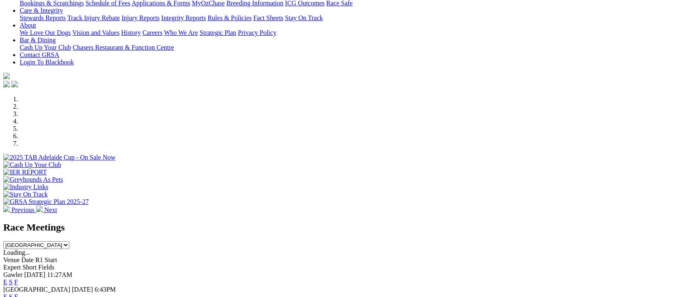  What do you see at coordinates (230, 18) in the screenshot?
I see `a: Rules & Policies` at bounding box center [230, 18].